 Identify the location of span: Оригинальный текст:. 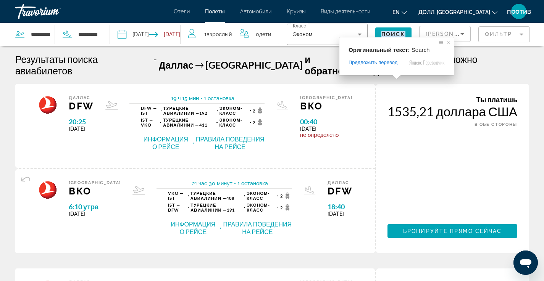
(379, 50).